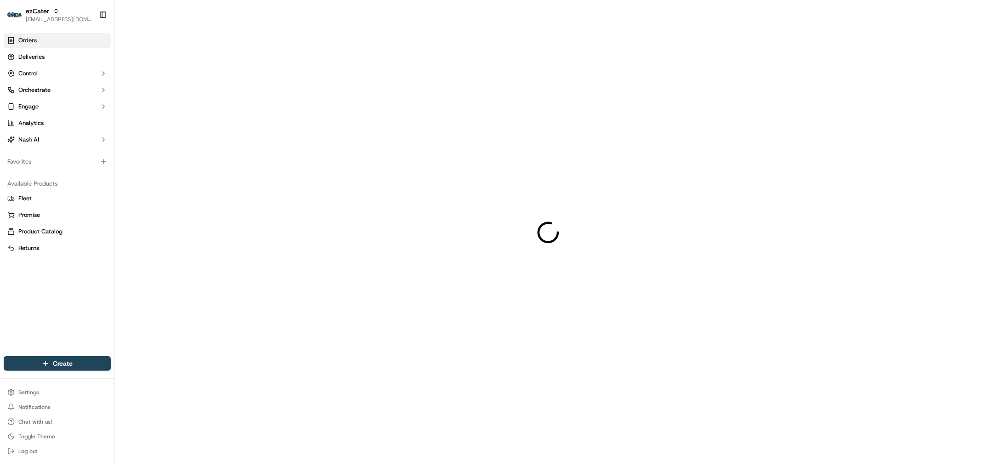 The width and height of the screenshot is (981, 465). Describe the element at coordinates (57, 452) in the screenshot. I see `button: Log out` at that location.